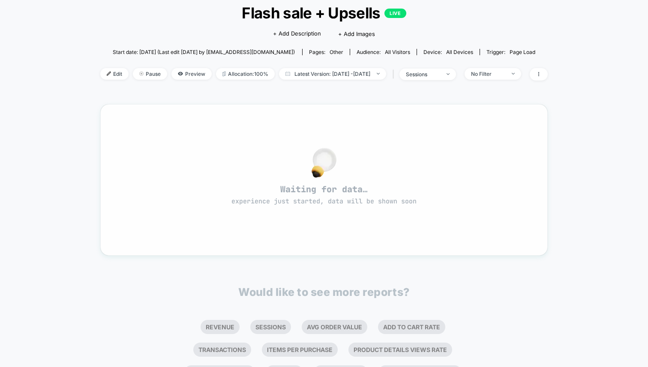  Describe the element at coordinates (222, 349) in the screenshot. I see `li: Transactions` at that location.